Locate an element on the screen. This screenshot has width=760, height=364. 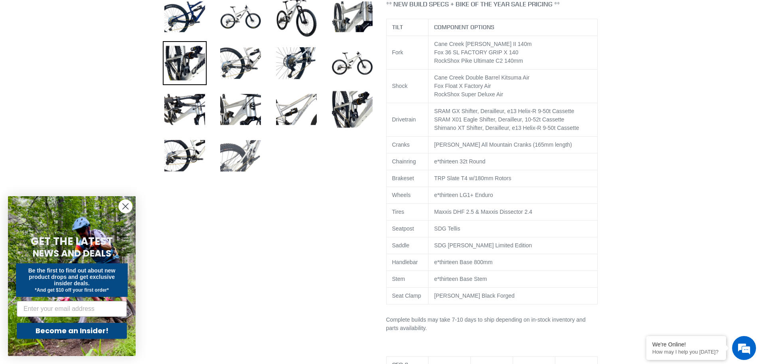
div: Chat with us now is located at coordinates (100, 50).